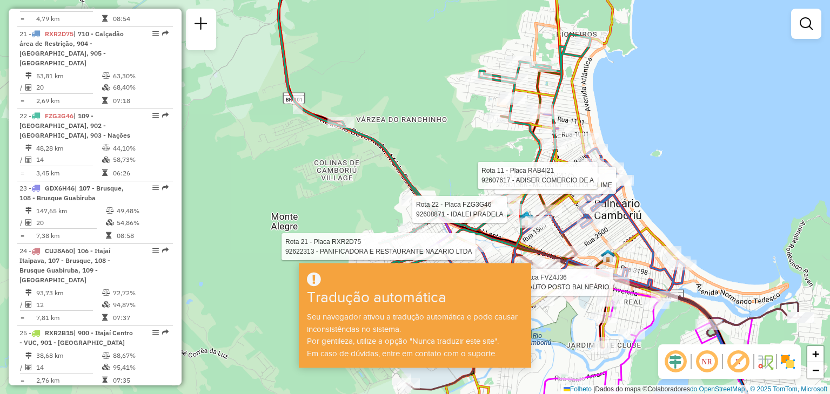 The height and width of the screenshot is (394, 830). Describe the element at coordinates (50, 355) in the screenshot. I see `font: 38,68 km` at that location.